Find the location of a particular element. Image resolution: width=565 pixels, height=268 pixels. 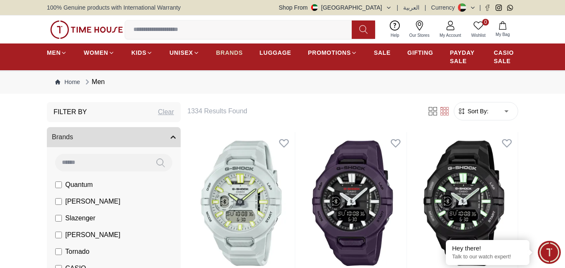

span: Brands is located at coordinates (62, 137).